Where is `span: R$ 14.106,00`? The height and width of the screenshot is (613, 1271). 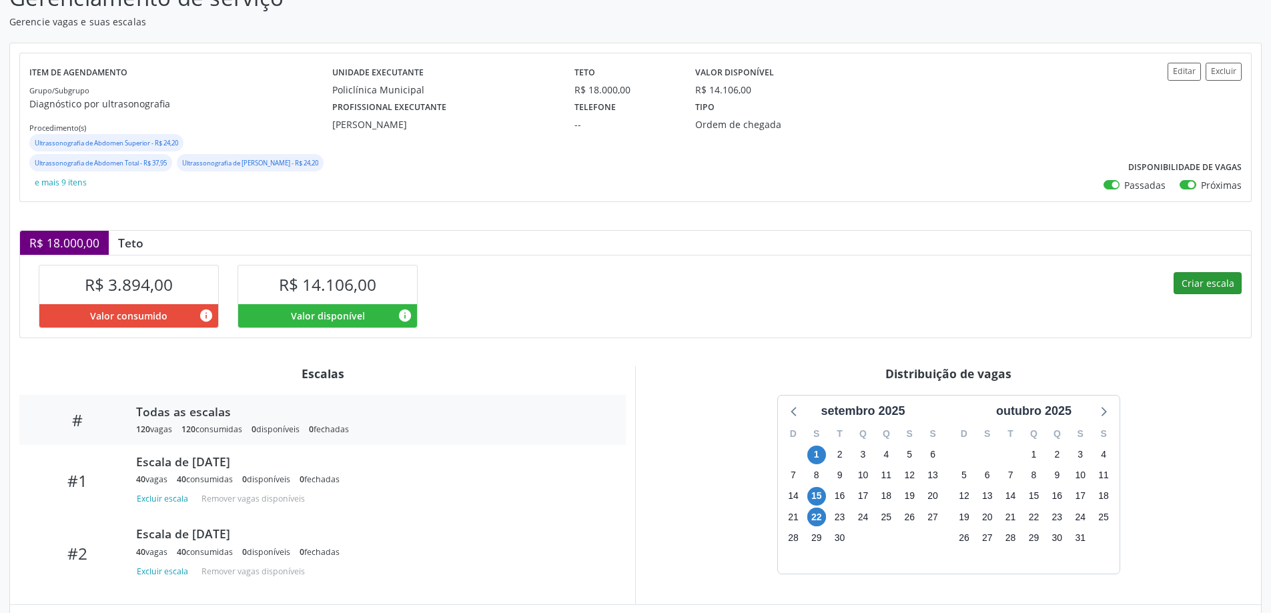 span: R$ 14.106,00 is located at coordinates (328, 284).